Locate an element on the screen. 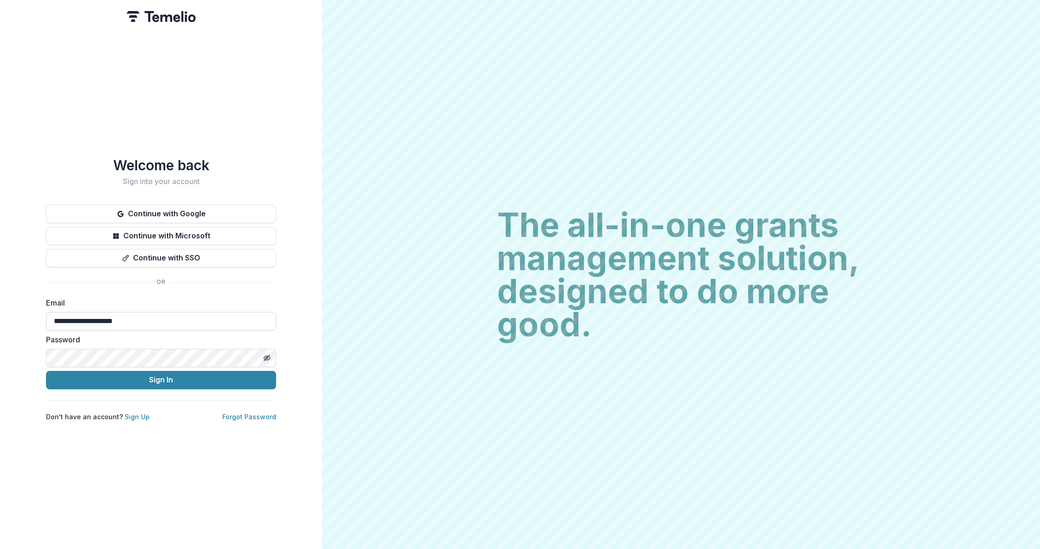  h2: Sign into your account is located at coordinates (161, 181).